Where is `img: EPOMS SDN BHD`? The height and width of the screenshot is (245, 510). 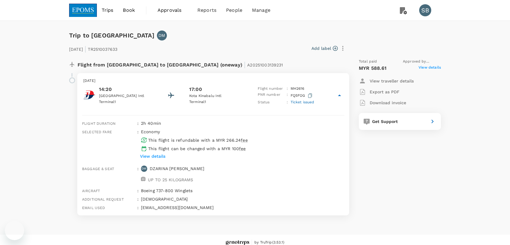
img: EPOMS SDN BHD is located at coordinates (83, 10).